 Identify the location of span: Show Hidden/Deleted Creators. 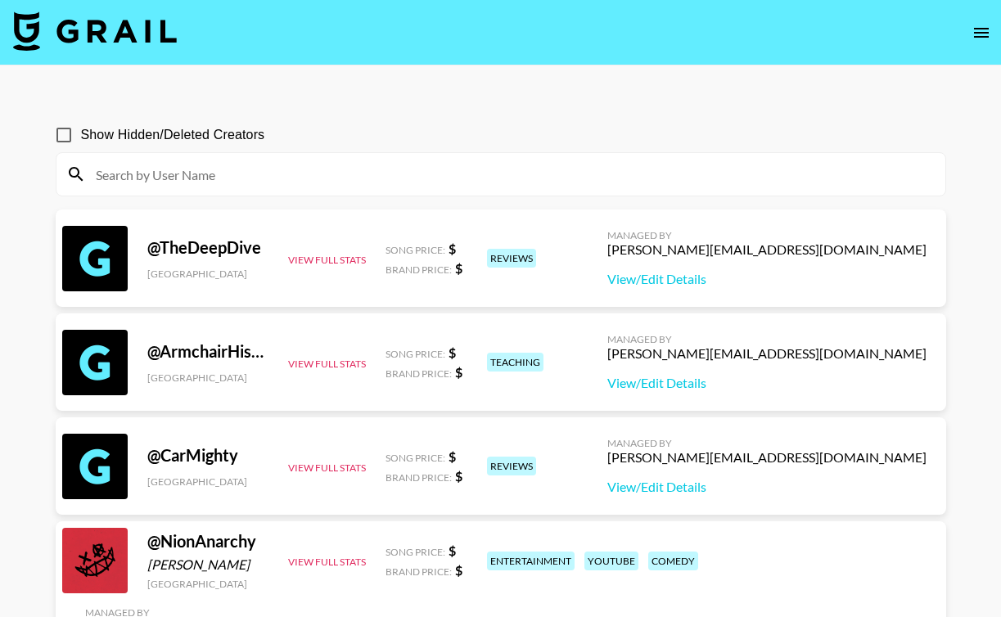
(173, 135).